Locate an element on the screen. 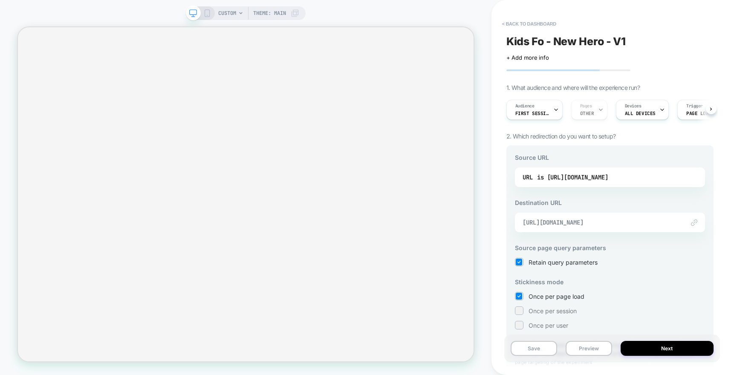  span: Kids Fo - New Hero - V1 is located at coordinates (566, 41).